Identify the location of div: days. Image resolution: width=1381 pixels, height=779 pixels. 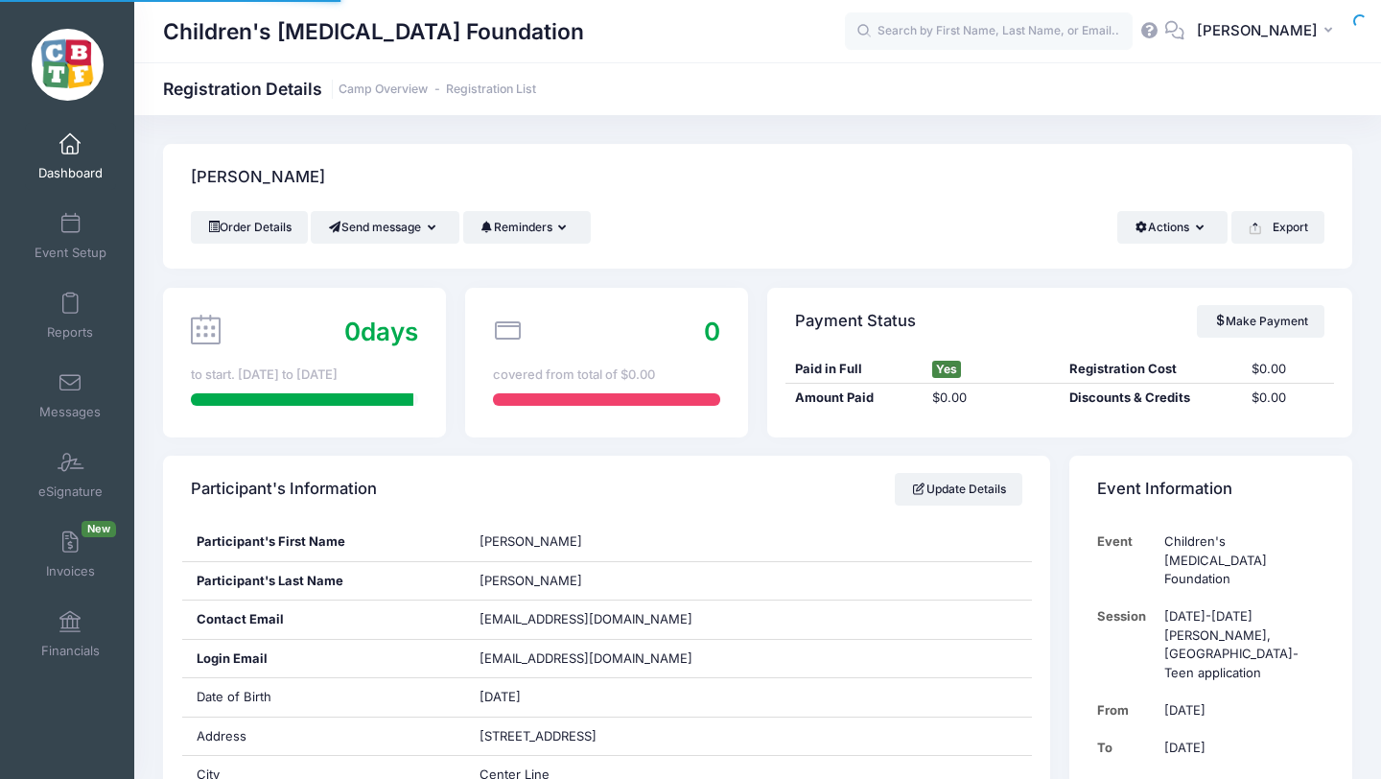
(381, 331).